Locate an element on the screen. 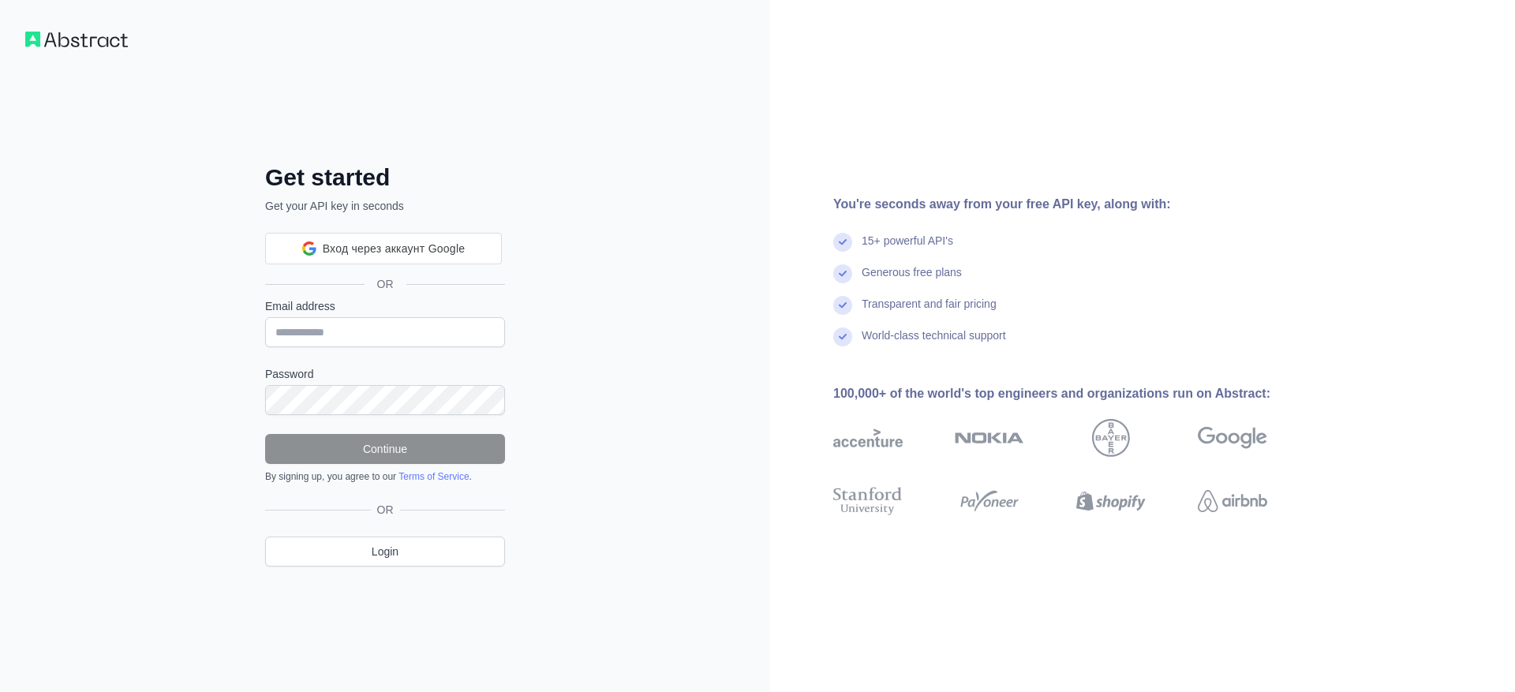 Image resolution: width=1515 pixels, height=692 pixels. label: Email address is located at coordinates (385, 306).